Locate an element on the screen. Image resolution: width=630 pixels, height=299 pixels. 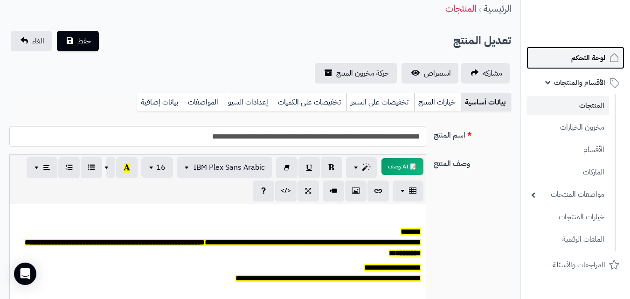
span: المراجعات والأسئلة is located at coordinates (578, 265).